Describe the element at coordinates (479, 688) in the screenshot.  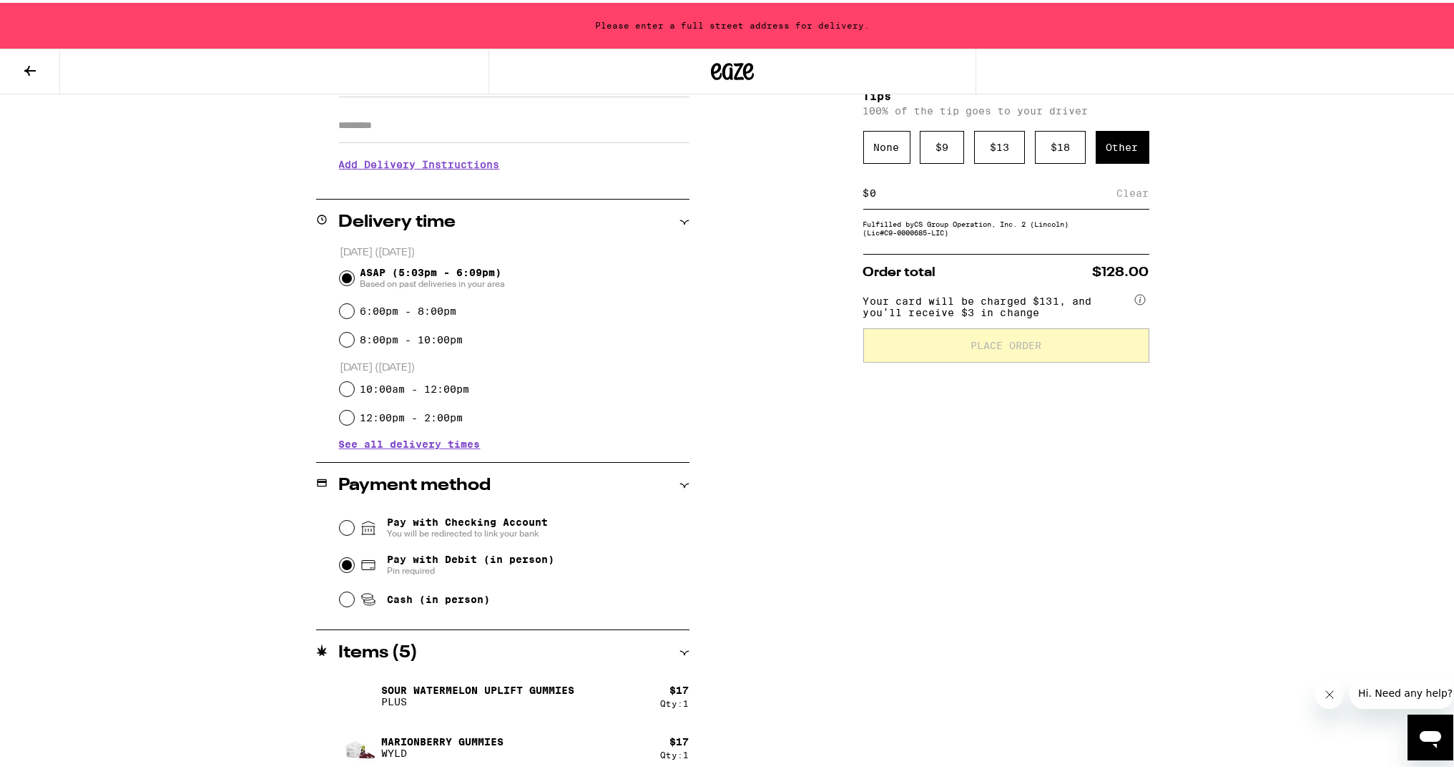
I see `p: Sour Watermelon UPLIFT Gummies` at that location.